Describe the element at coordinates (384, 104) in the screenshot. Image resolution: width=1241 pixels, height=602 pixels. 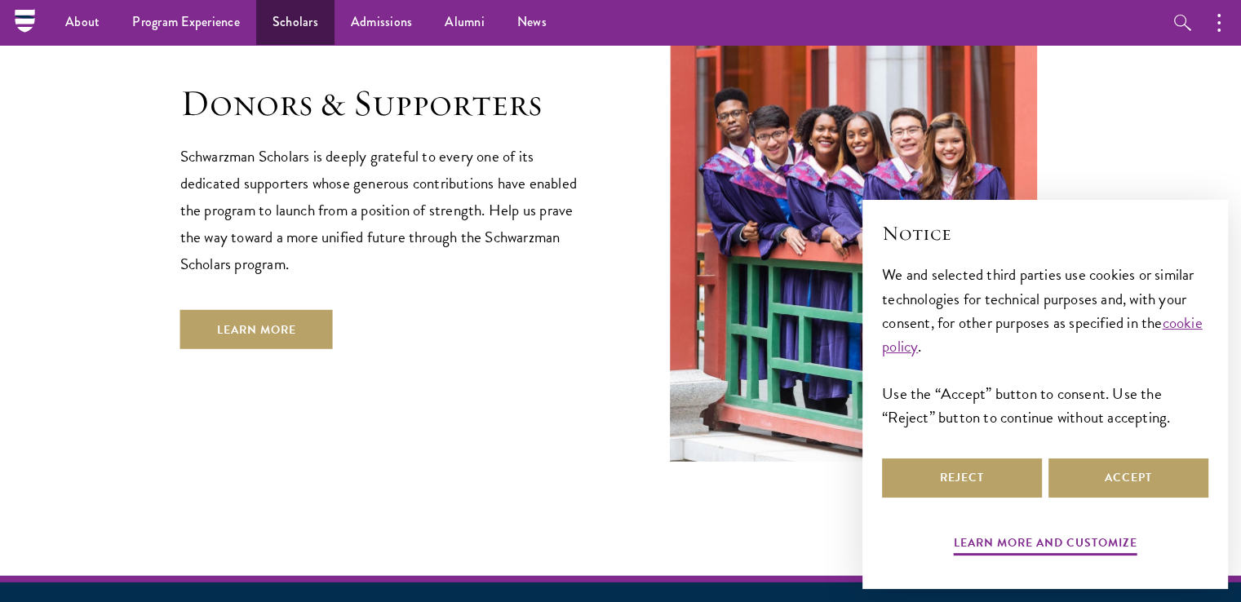
I see `h1: Donors & Supporters` at that location.